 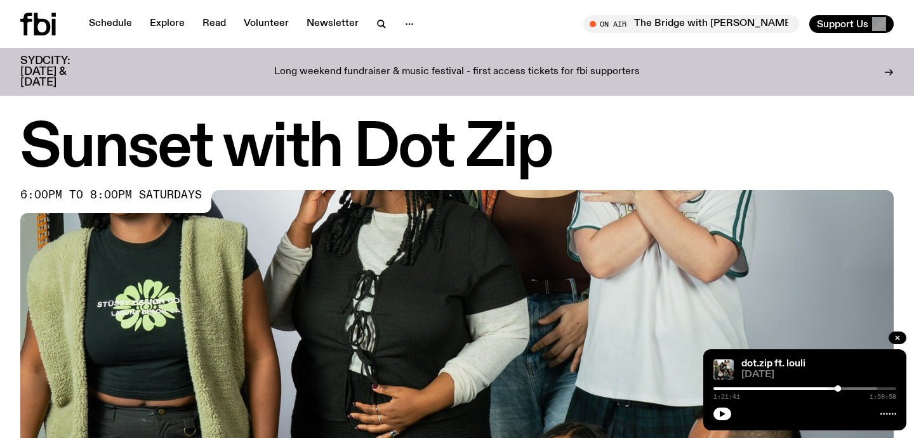 What do you see at coordinates (883, 397) in the screenshot?
I see `span: 1:59:58` at bounding box center [883, 397].